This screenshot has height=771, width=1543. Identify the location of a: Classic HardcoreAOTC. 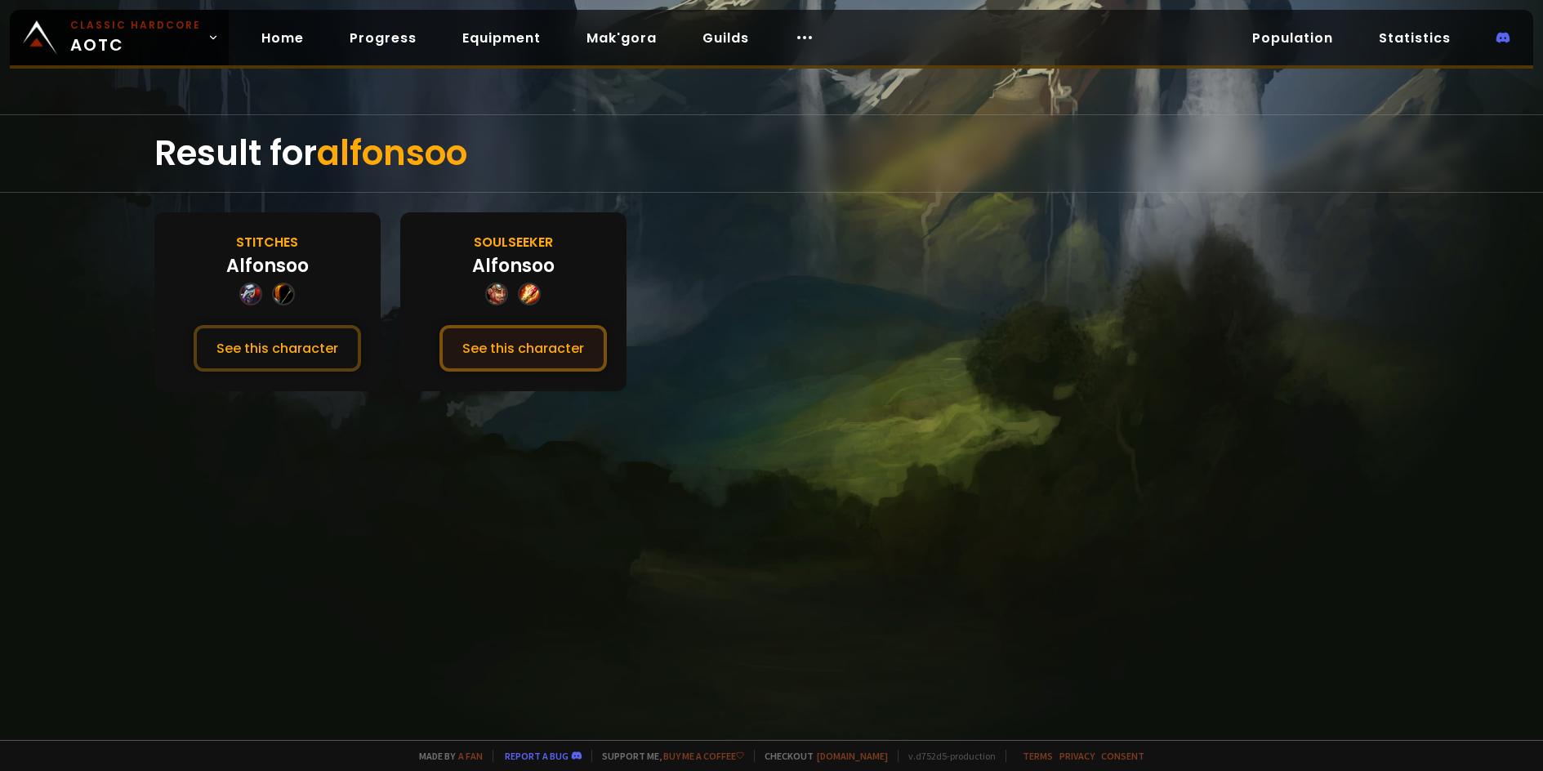
(119, 38).